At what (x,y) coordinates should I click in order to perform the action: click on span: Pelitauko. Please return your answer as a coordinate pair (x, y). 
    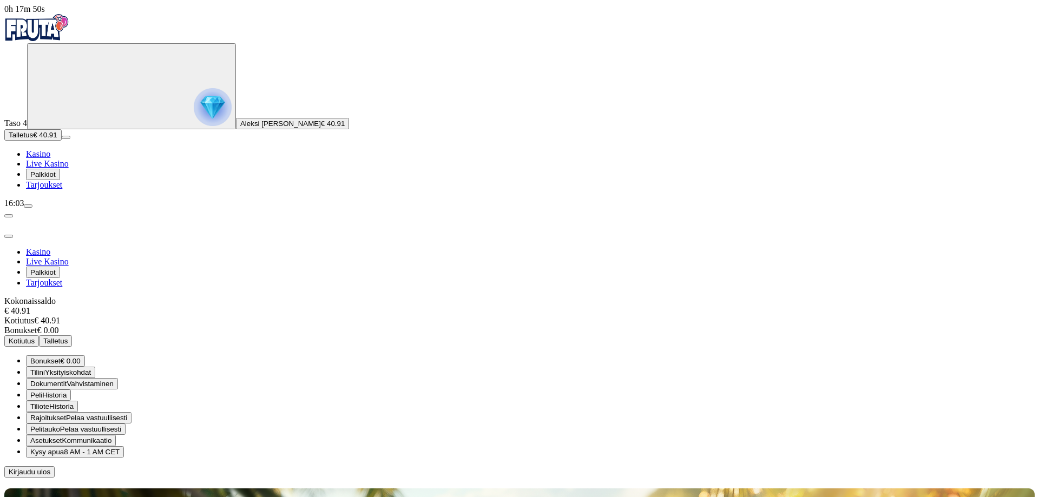
    Looking at the image, I should click on (45, 429).